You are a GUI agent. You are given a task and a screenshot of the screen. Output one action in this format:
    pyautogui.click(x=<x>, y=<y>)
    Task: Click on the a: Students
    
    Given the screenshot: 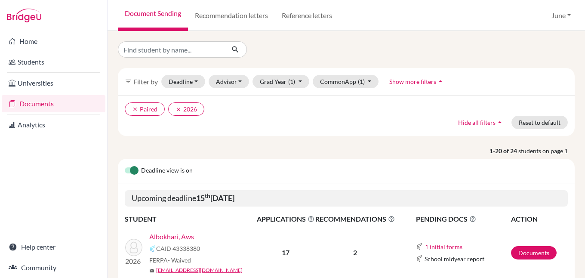 What is the action you would take?
    pyautogui.click(x=53, y=62)
    